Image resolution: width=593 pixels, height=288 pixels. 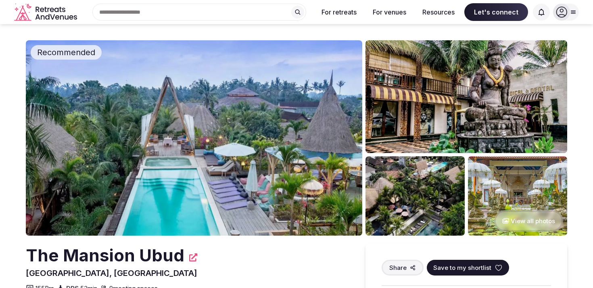 I want to click on span: Share, so click(x=398, y=268).